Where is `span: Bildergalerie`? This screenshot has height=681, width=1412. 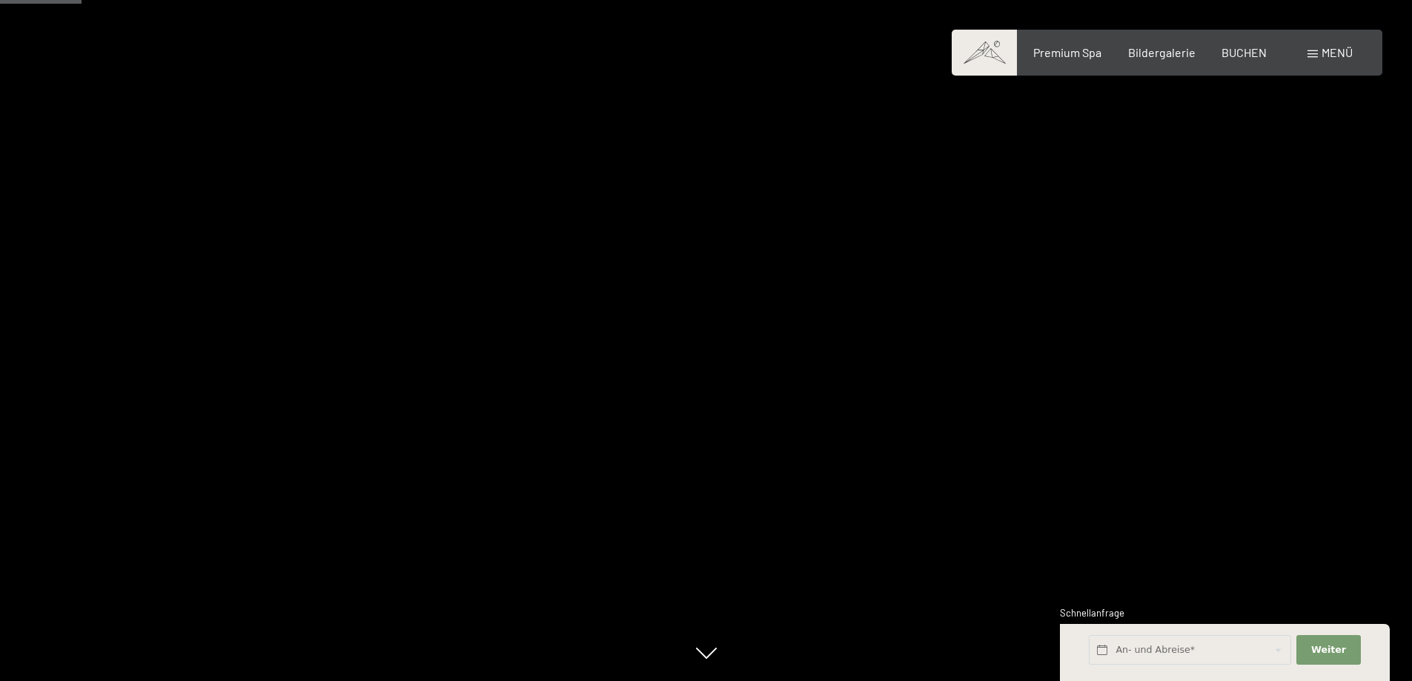 span: Bildergalerie is located at coordinates (1162, 52).